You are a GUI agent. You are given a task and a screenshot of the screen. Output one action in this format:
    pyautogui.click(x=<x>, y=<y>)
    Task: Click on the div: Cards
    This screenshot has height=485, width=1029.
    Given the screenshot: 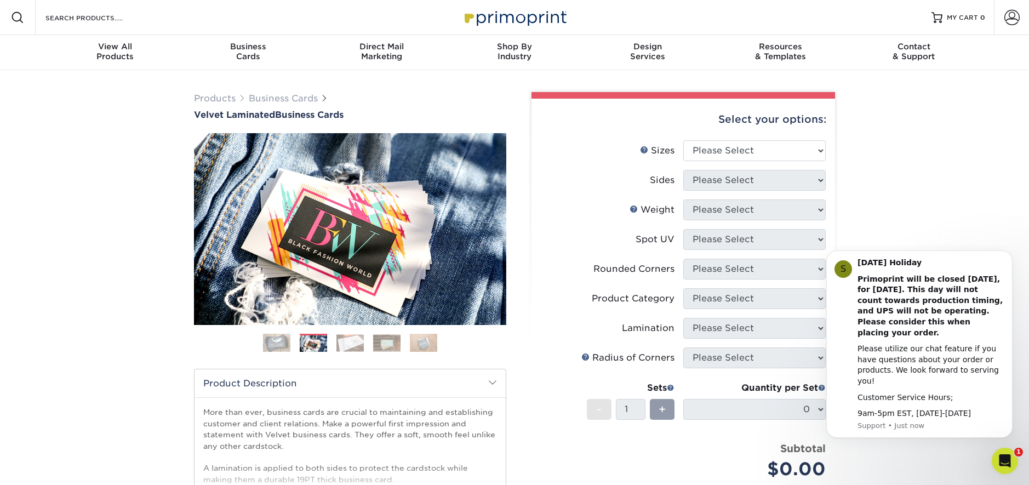 What is the action you would take?
    pyautogui.click(x=248, y=51)
    